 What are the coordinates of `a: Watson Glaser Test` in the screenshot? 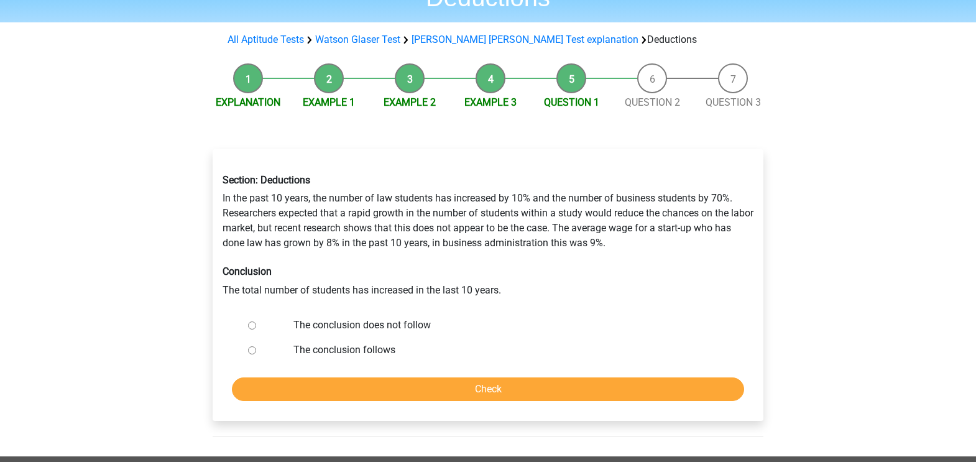 It's located at (358, 39).